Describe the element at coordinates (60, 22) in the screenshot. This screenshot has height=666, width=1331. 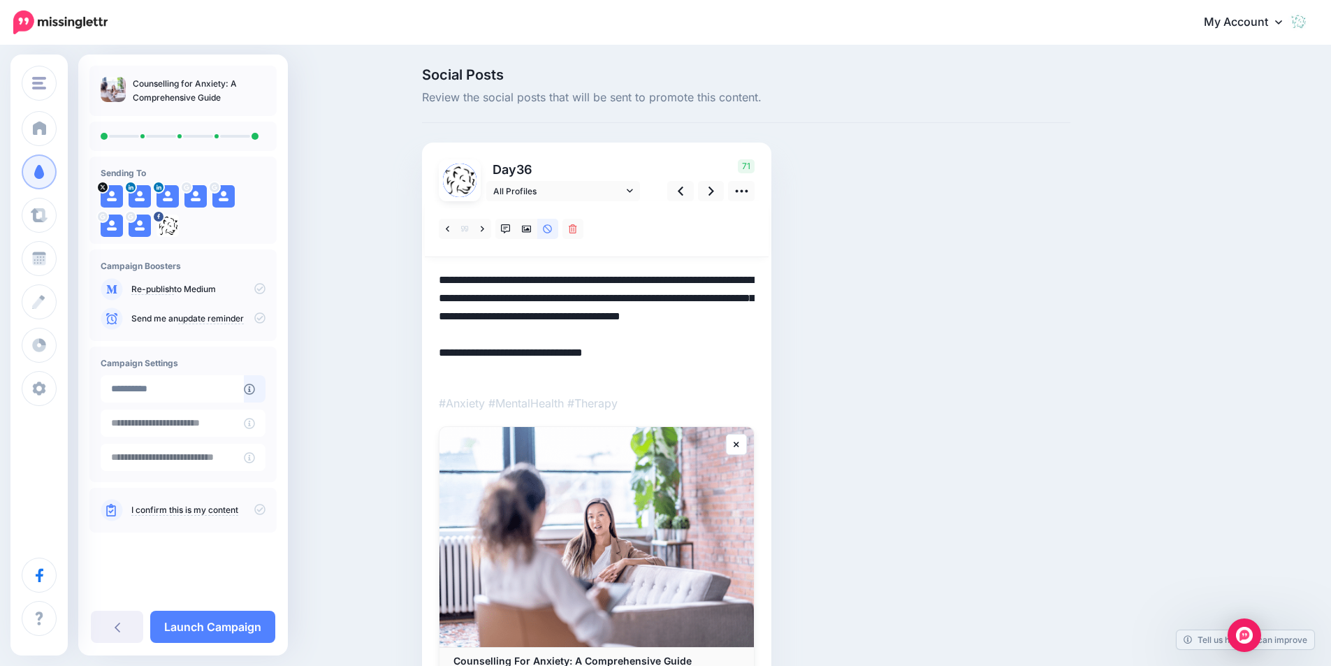
I see `img: Missinglettr` at that location.